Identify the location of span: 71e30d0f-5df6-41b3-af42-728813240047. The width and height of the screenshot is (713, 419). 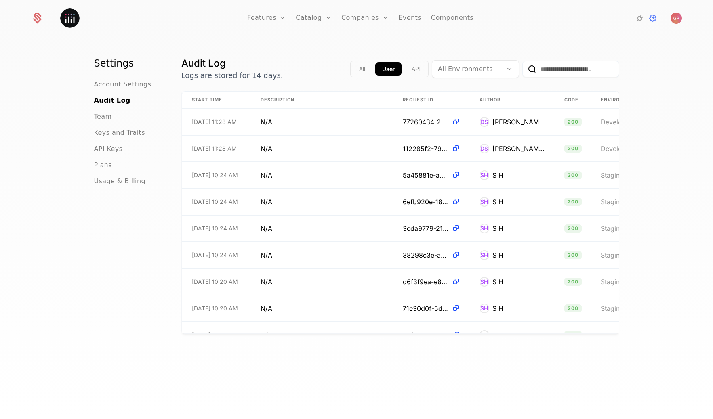
(425, 309).